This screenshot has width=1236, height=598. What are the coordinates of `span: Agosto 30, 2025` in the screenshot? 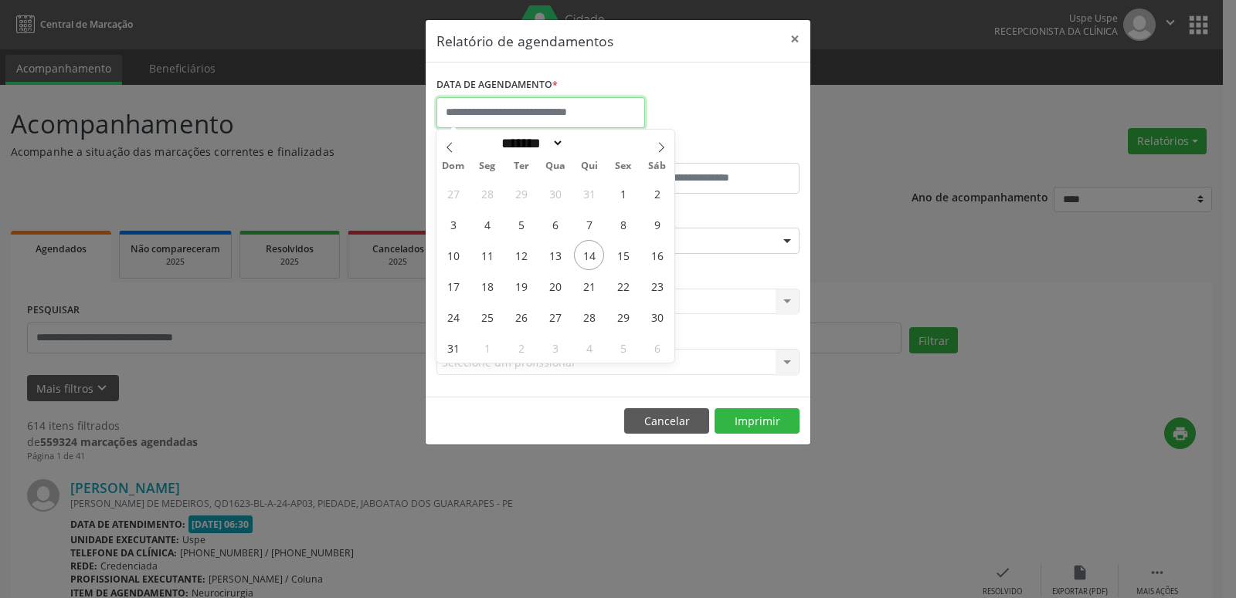 It's located at (656, 317).